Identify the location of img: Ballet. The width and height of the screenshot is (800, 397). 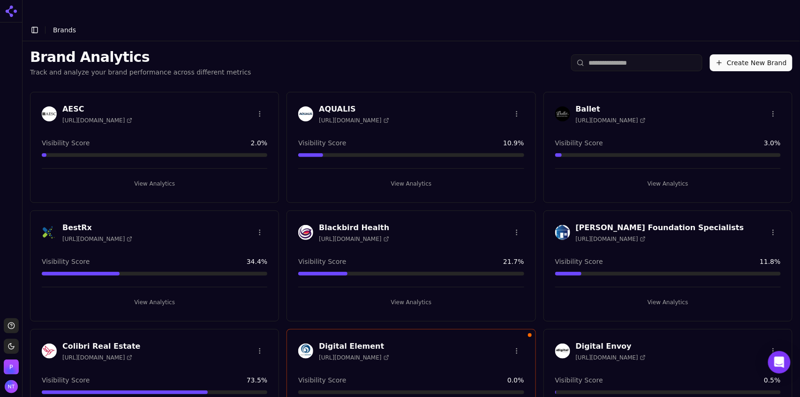
(563, 114).